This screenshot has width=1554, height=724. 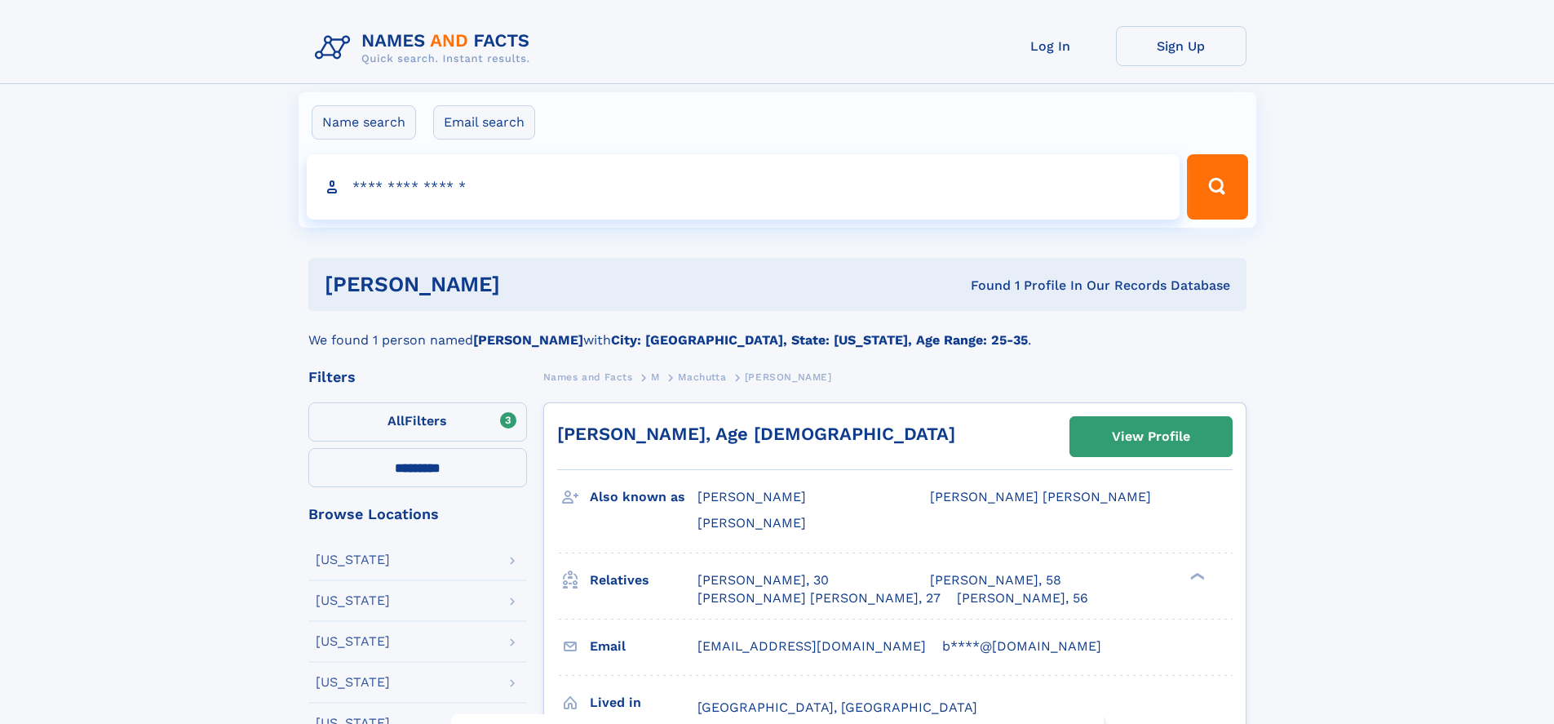 I want to click on a: Sign Up, so click(x=1181, y=46).